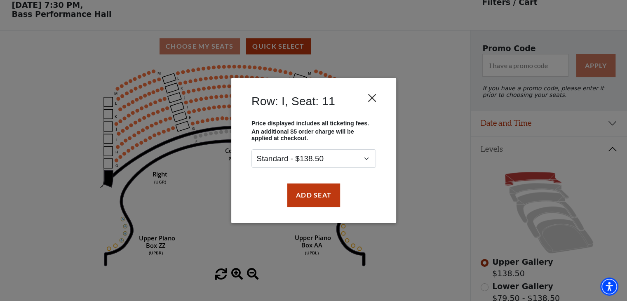  Describe the element at coordinates (314, 135) in the screenshot. I see `p: An additional $5 order charge will be applied at checkout.` at that location.